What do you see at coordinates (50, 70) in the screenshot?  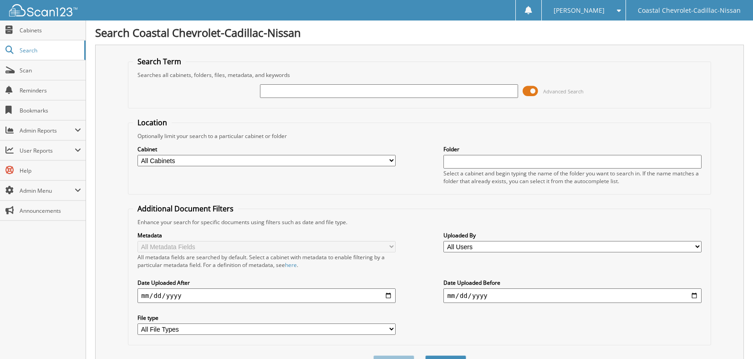 I see `span: Scan` at bounding box center [50, 70].